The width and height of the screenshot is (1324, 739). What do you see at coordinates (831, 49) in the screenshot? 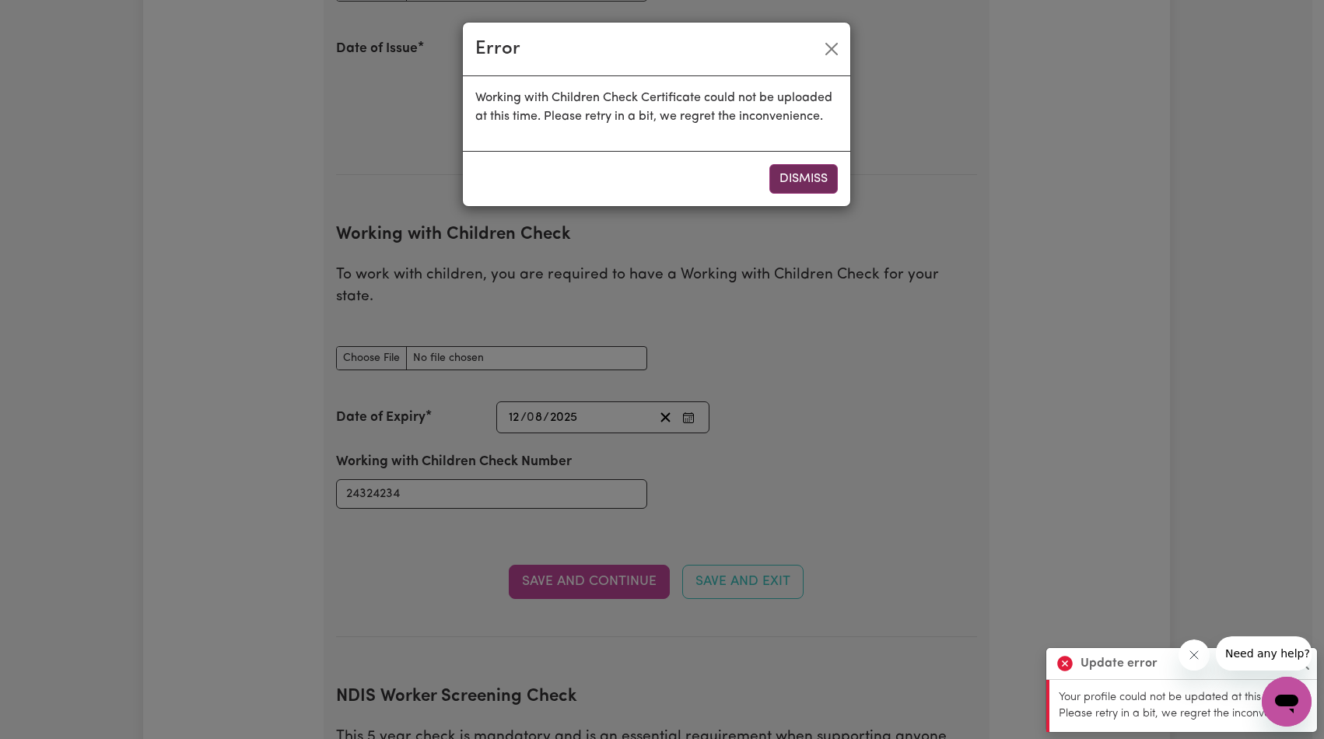
I see `button: Close` at bounding box center [831, 49].